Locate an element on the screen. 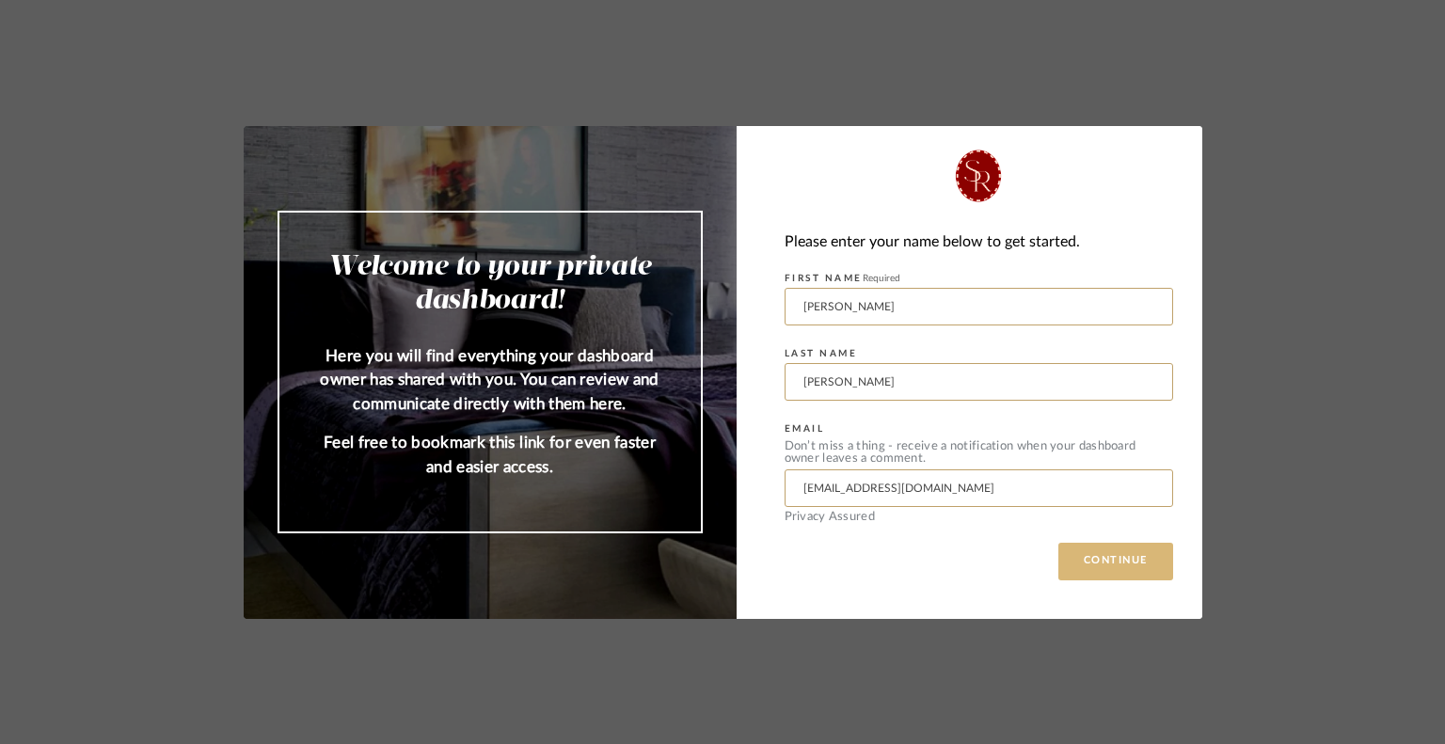 The image size is (1445, 744). p: Here you will find everything your dashboard owner has shared with you. You can review and commun... is located at coordinates (490, 380).